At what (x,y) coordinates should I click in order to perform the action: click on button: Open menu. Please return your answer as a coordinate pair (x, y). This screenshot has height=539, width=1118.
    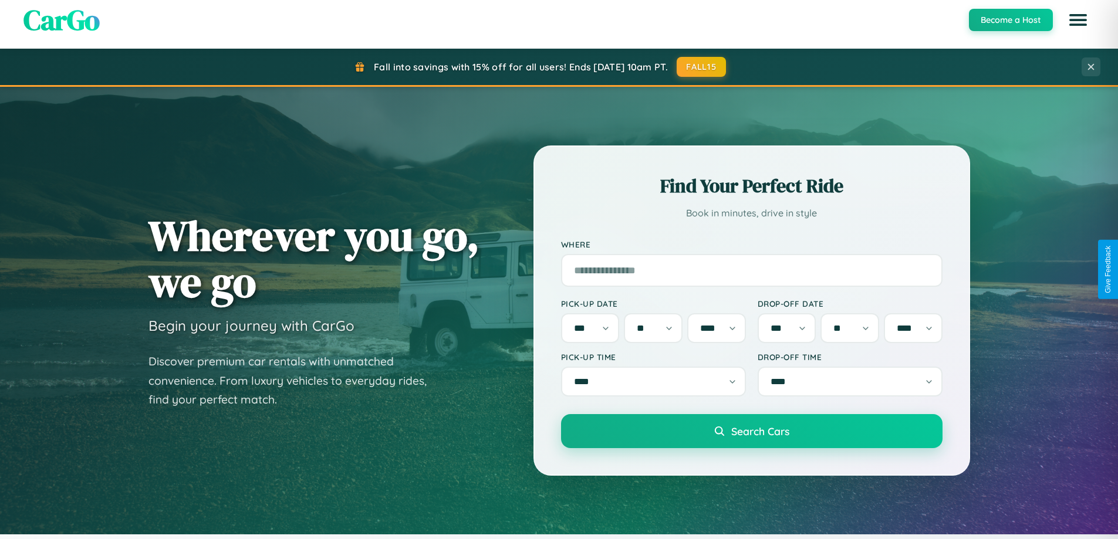
    Looking at the image, I should click on (1078, 20).